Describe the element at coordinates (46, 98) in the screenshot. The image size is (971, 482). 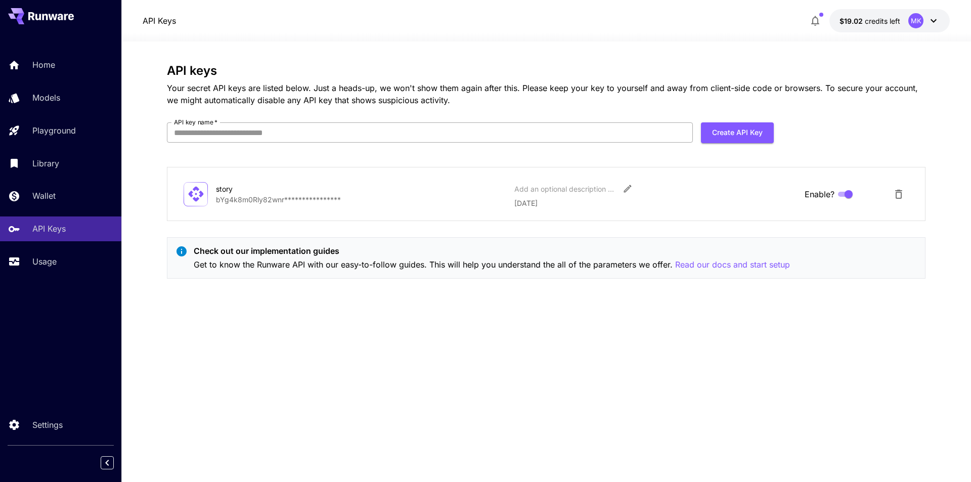
I see `p: Models` at that location.